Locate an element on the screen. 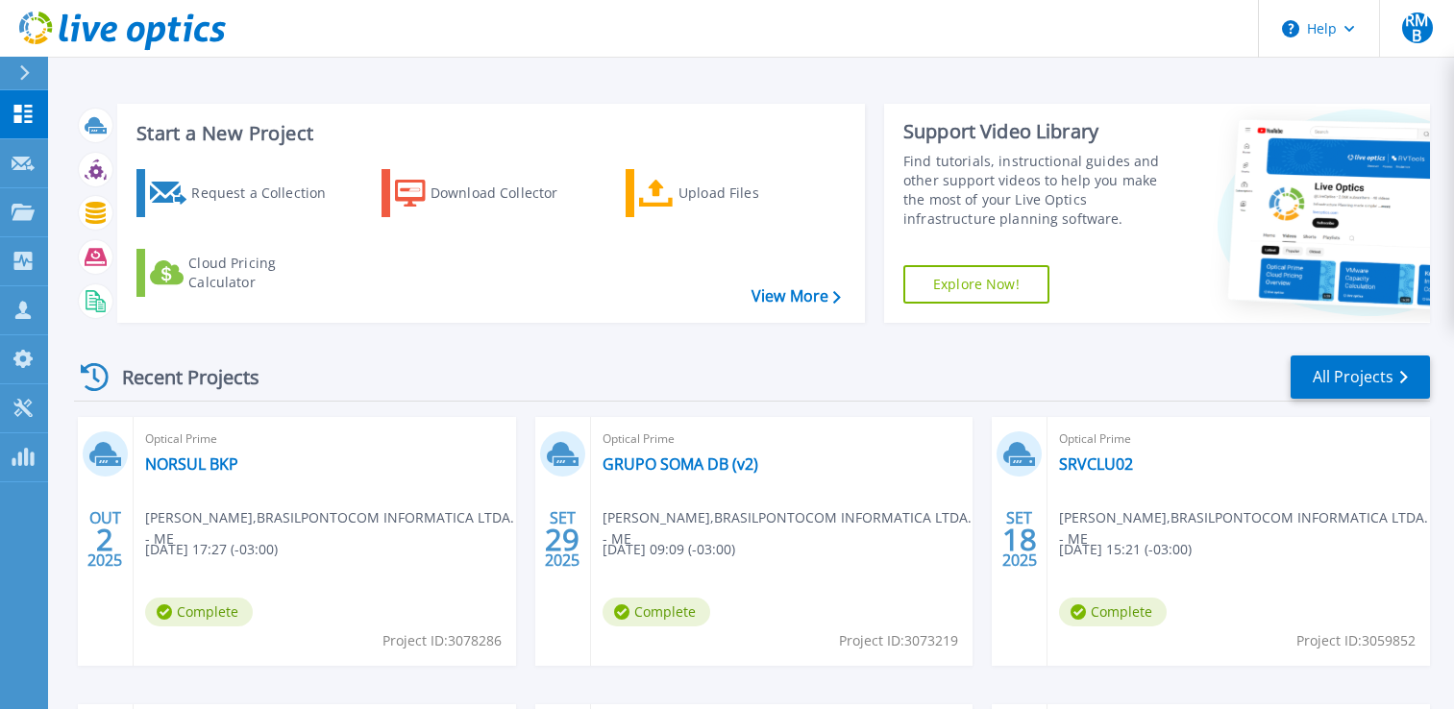 The image size is (1454, 709). a: All Projects is located at coordinates (1360, 377).